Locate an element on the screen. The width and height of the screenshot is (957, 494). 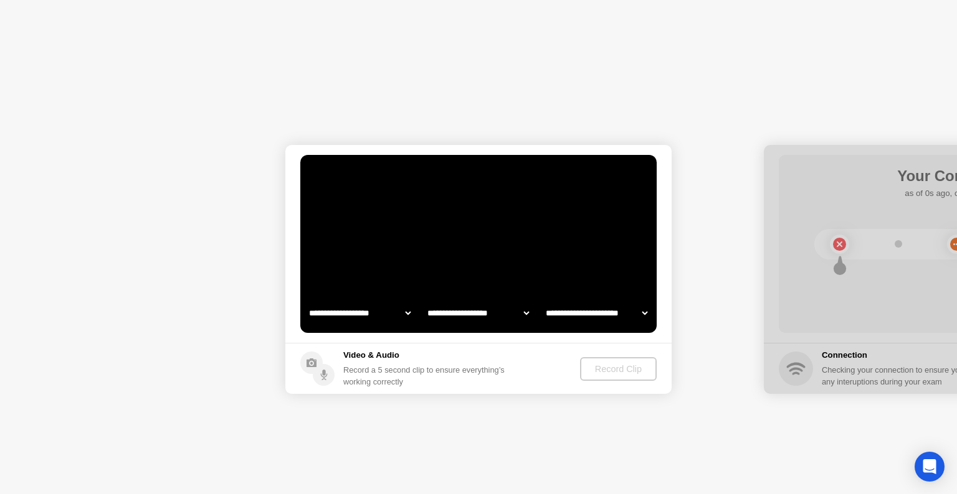
select: Available speakers is located at coordinates (478, 313).